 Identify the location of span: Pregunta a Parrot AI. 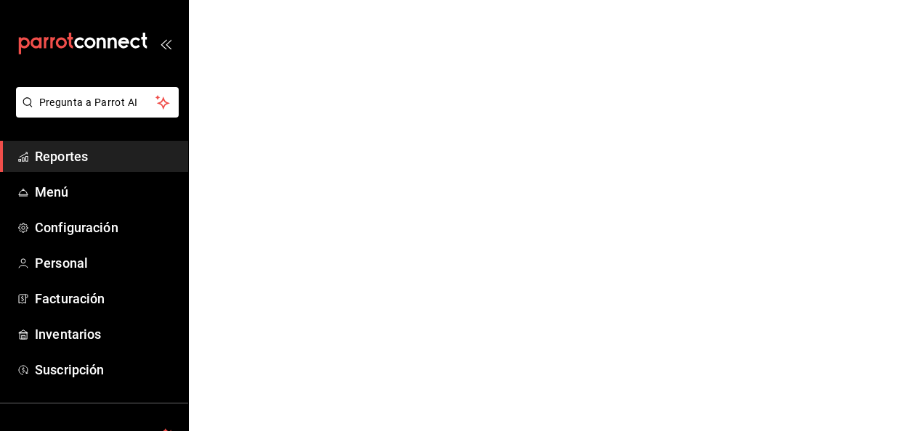
(97, 102).